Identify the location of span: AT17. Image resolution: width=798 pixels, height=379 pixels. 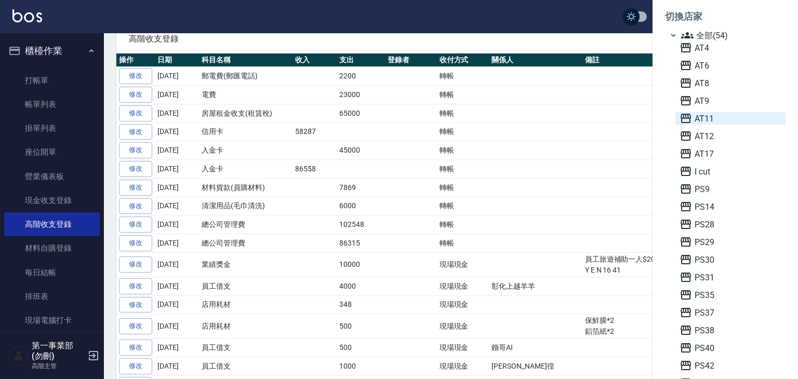
(730, 154).